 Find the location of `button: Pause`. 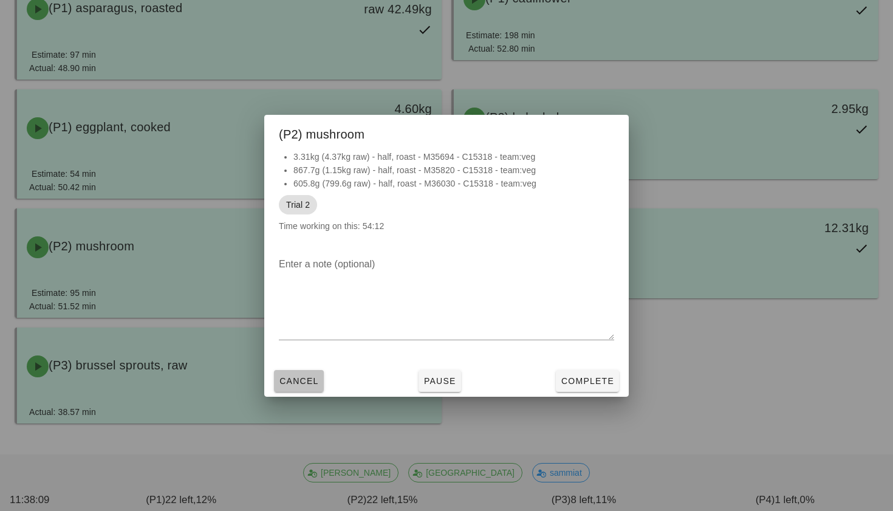

button: Pause is located at coordinates (440, 381).